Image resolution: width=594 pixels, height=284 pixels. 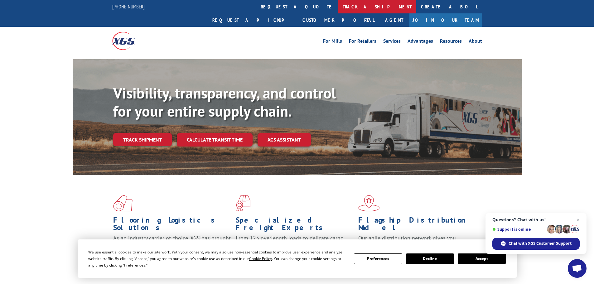 What do you see at coordinates (394, 20) in the screenshot?
I see `a: Agent` at bounding box center [394, 20].